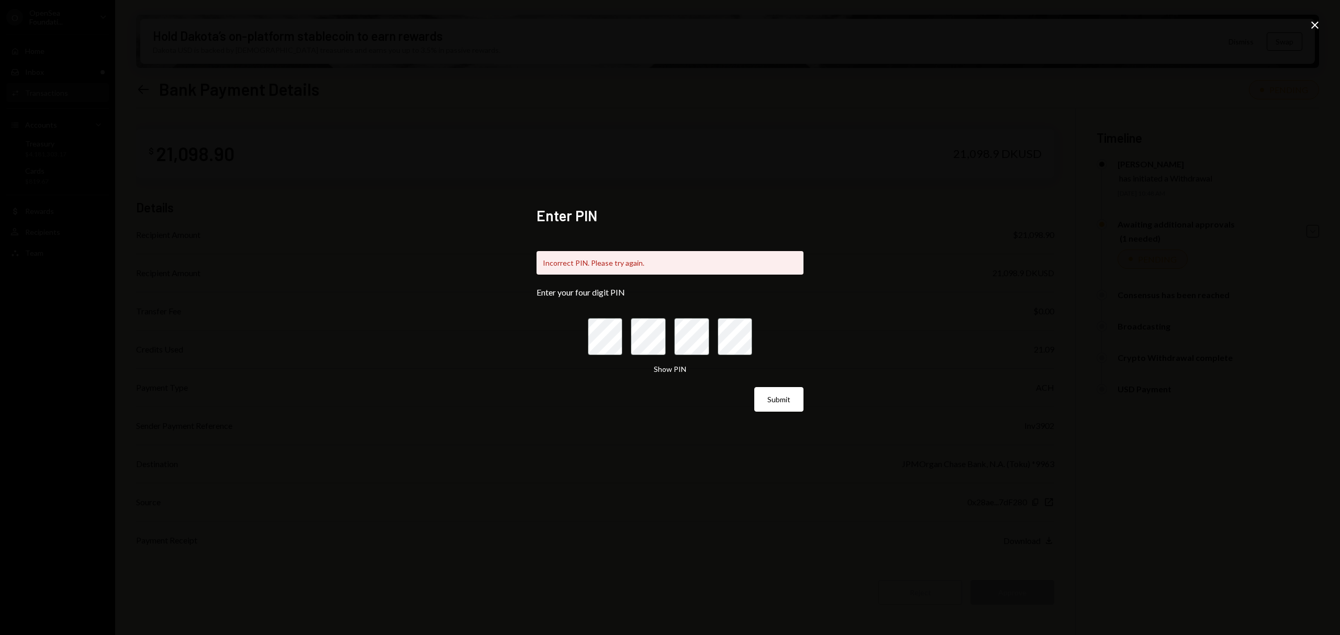 The image size is (1340, 635). What do you see at coordinates (605, 337) in the screenshot?
I see `input: pin code 1 of 4` at bounding box center [605, 337].